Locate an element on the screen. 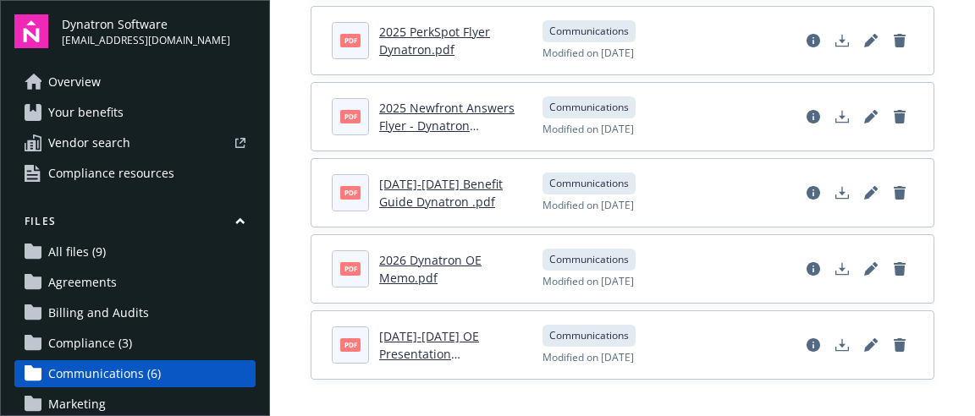 This screenshot has width=975, height=416. span: Compliance resources is located at coordinates (111, 173).